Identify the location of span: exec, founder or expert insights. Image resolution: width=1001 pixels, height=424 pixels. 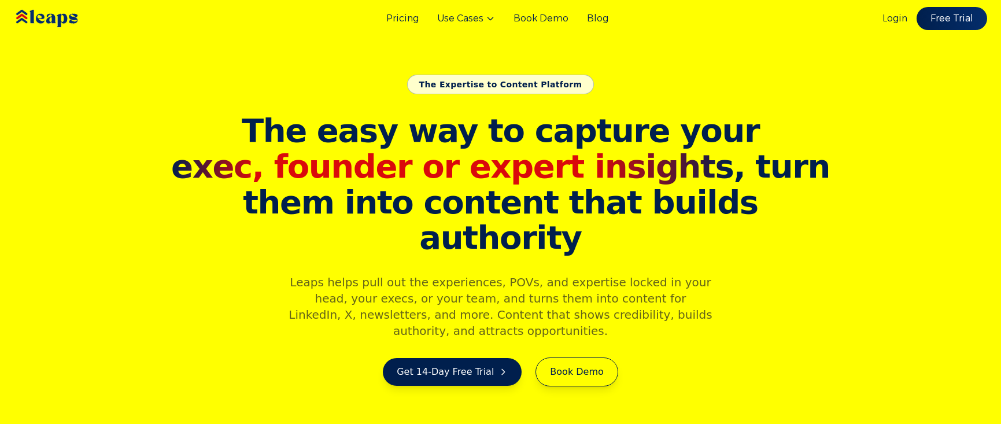
(452, 166).